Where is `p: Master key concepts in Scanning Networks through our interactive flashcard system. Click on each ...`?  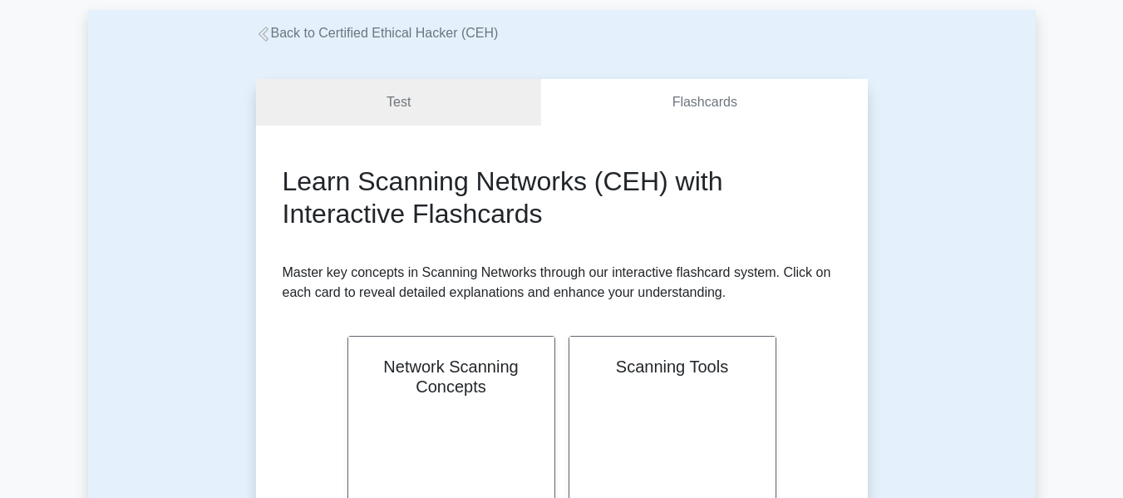
p: Master key concepts in Scanning Networks through our interactive flashcard system. Click on each ... is located at coordinates (562, 283).